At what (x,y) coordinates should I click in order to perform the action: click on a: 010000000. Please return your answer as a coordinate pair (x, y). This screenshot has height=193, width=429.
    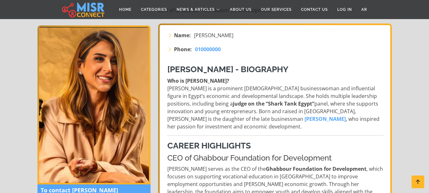
    Looking at the image, I should click on (208, 49).